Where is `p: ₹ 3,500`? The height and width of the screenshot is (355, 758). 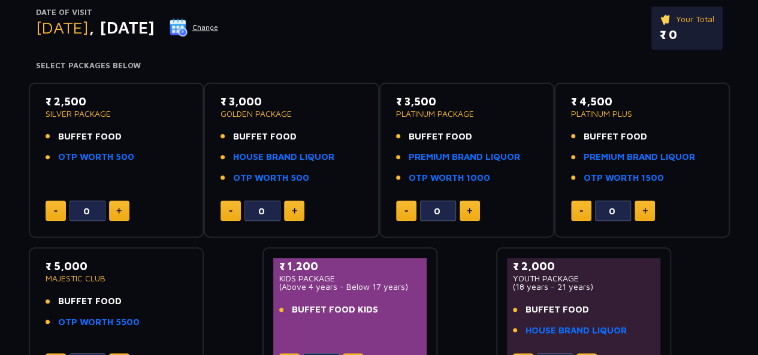
p: ₹ 3,500 is located at coordinates (467, 101).